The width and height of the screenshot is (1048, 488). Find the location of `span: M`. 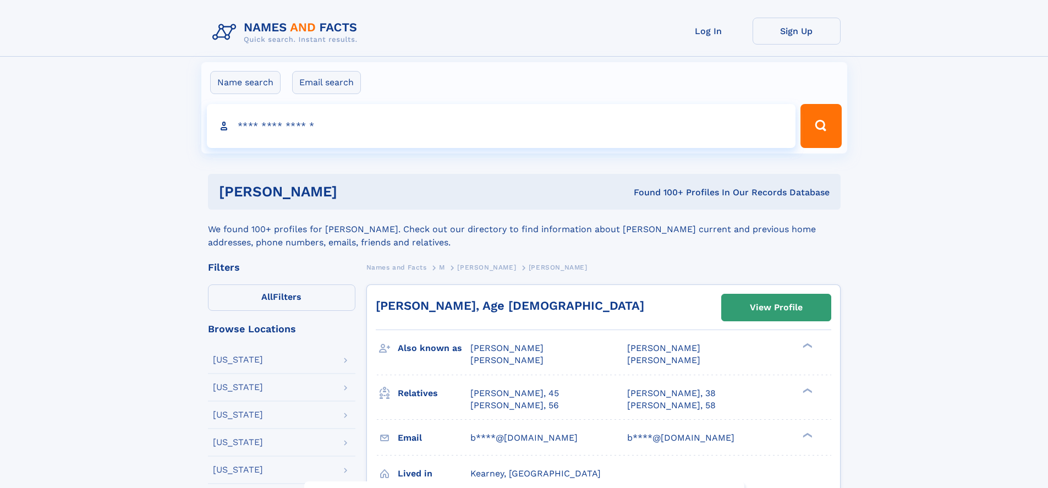

span: M is located at coordinates (442, 267).